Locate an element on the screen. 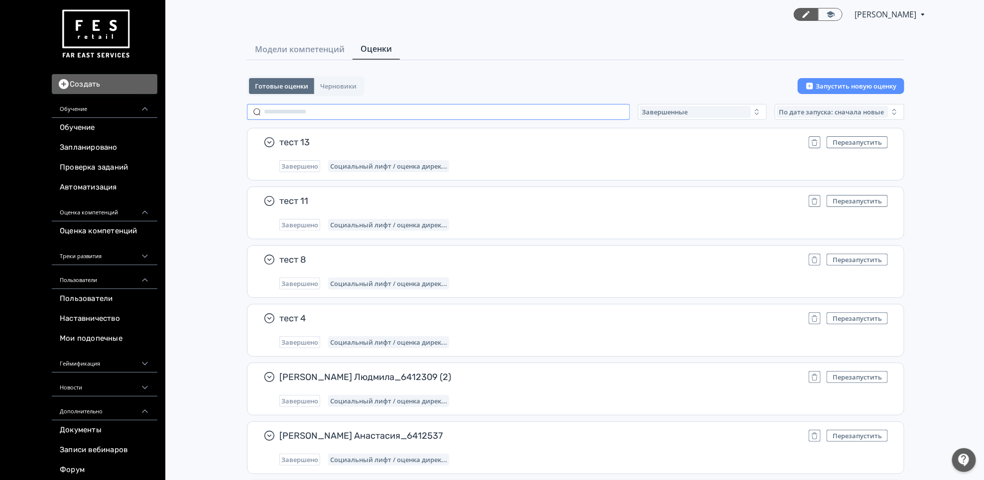  a: Запланировано is located at coordinates (105, 148).